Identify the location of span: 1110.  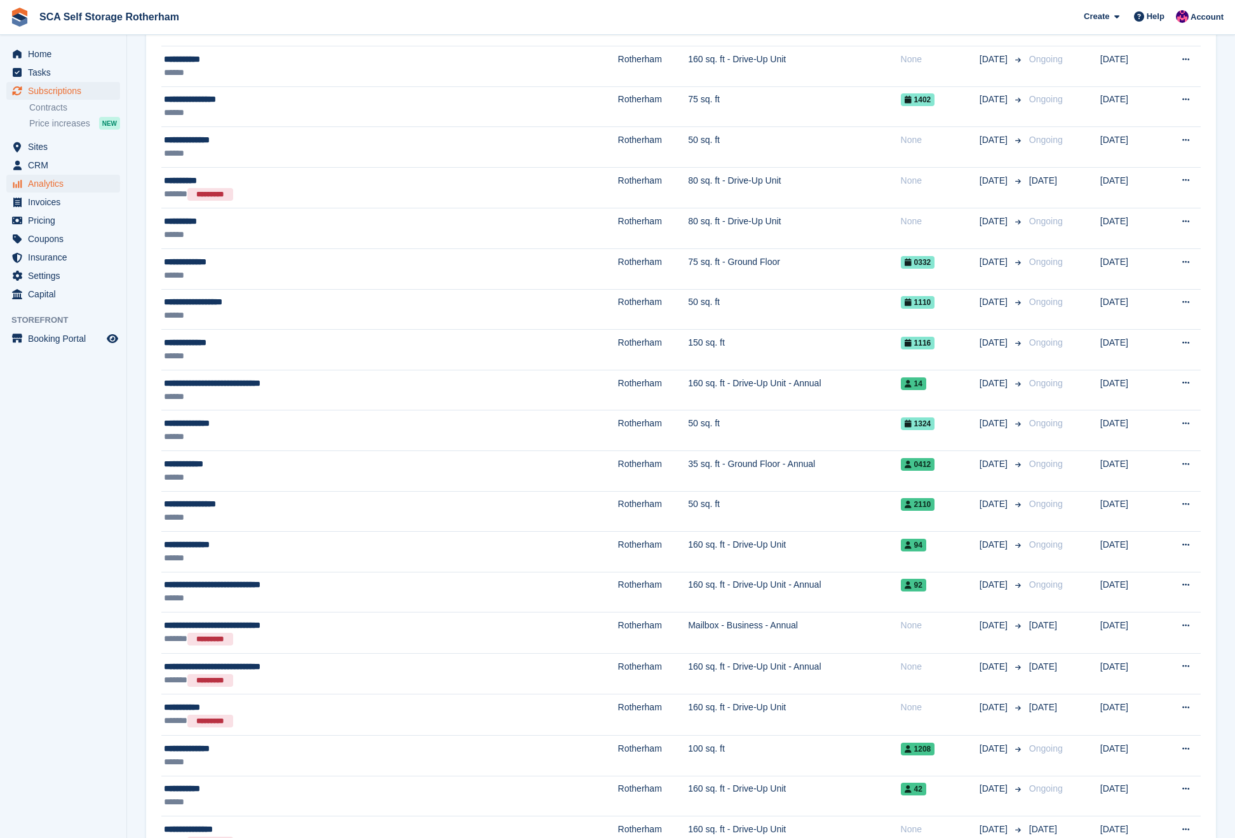
(918, 302).